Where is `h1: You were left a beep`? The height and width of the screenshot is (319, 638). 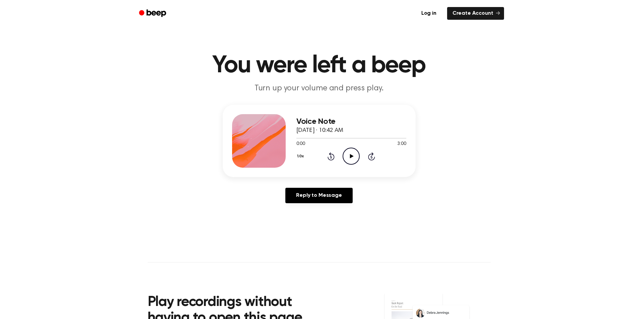 h1: You were left a beep is located at coordinates (319, 66).